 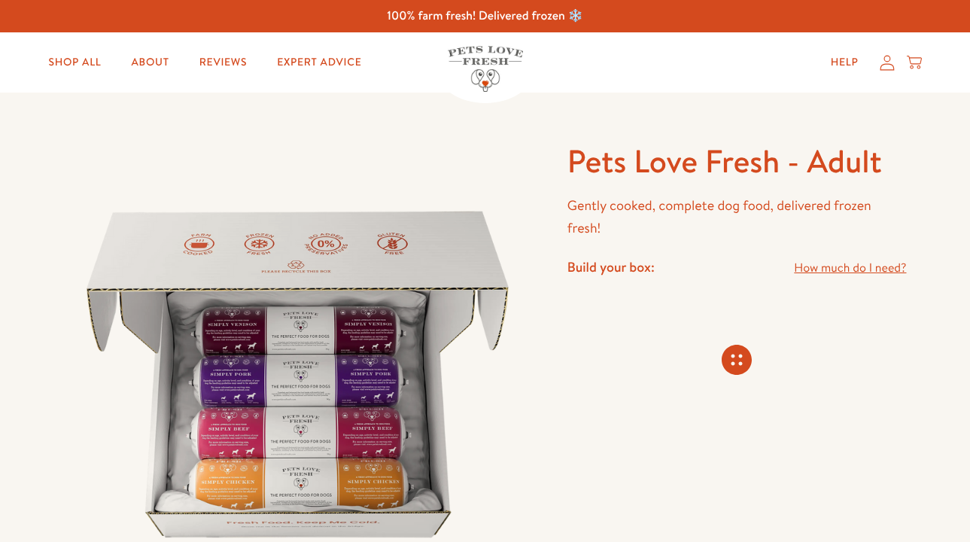 What do you see at coordinates (844, 62) in the screenshot?
I see `a: Help` at bounding box center [844, 62].